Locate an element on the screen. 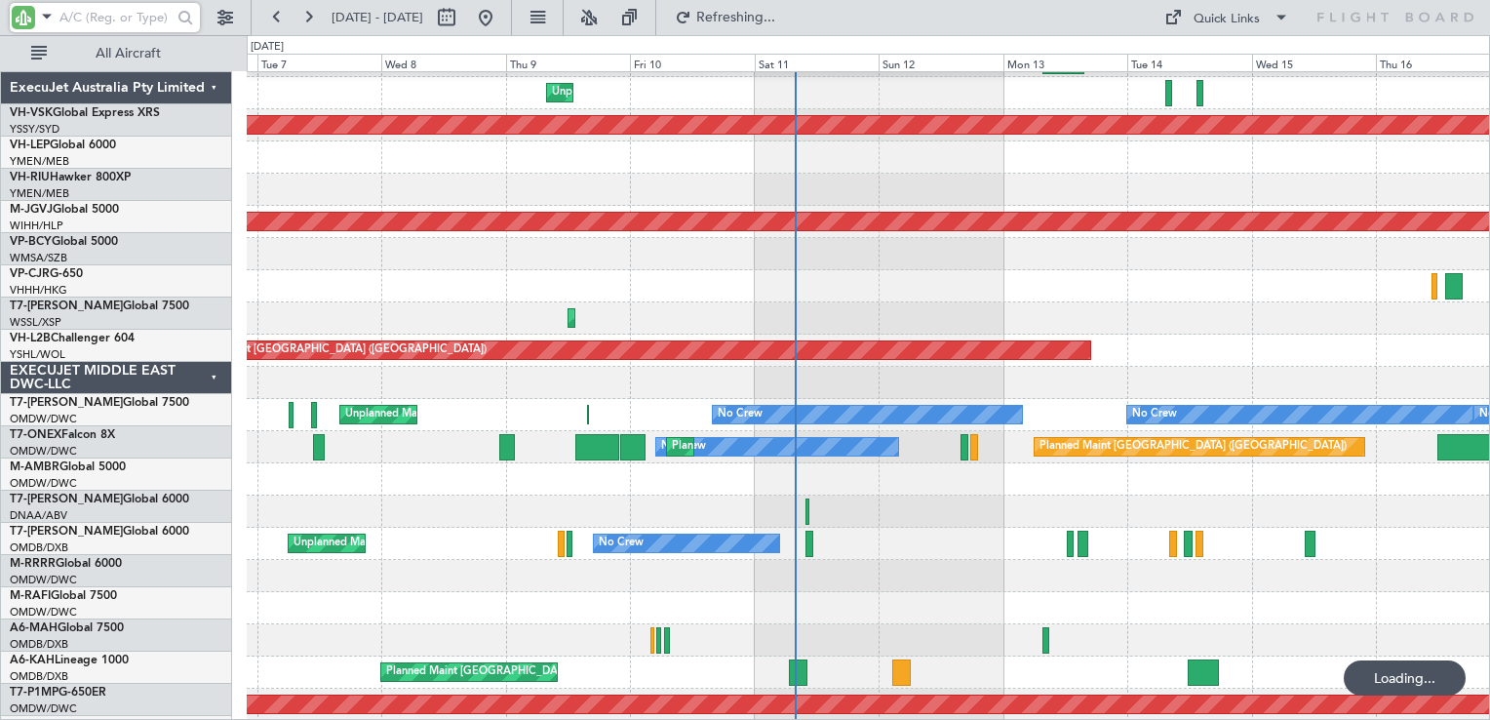 Image resolution: width=1490 pixels, height=720 pixels. a: YSSY/SYD is located at coordinates (34, 129).